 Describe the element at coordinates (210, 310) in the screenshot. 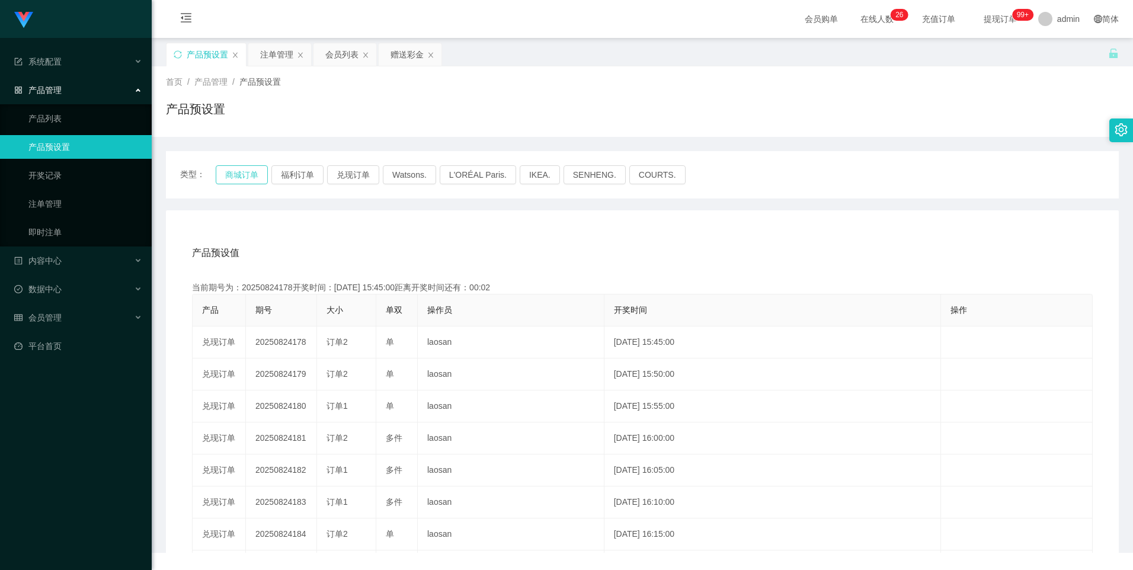

I see `span: 产品` at that location.